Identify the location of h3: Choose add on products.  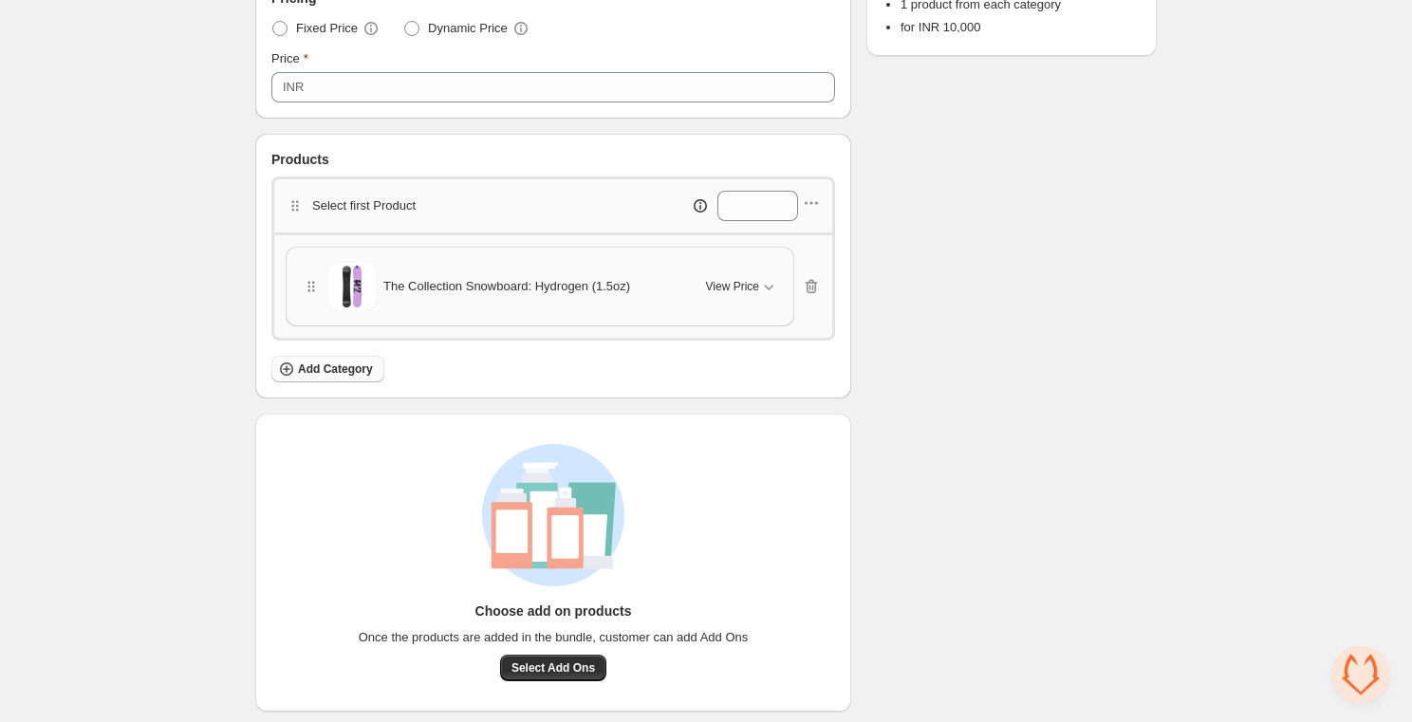
(553, 611).